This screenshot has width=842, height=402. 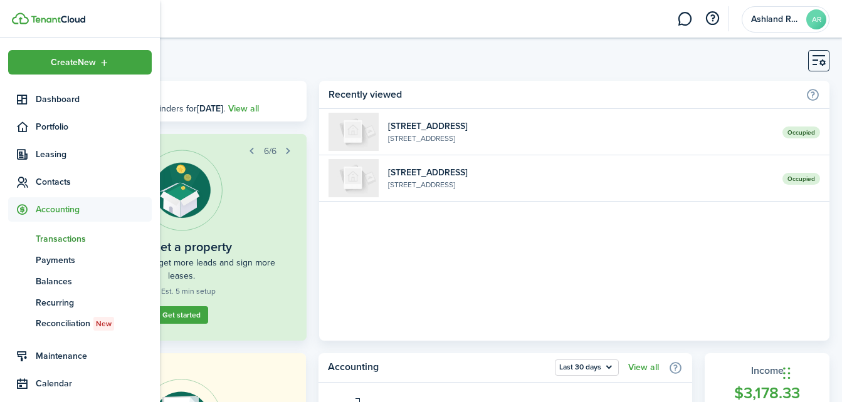 What do you see at coordinates (810, 372) in the screenshot?
I see `div: Chat Widget` at bounding box center [810, 372].